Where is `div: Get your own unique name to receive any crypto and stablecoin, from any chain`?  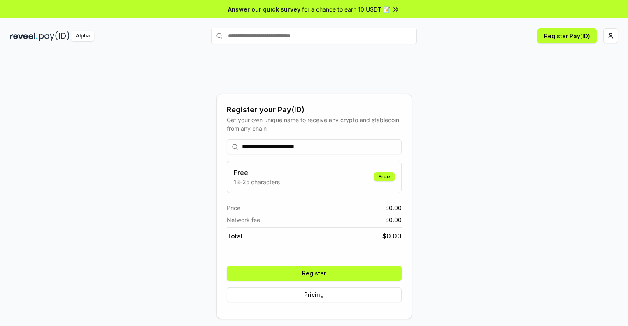
div: Get your own unique name to receive any crypto and stablecoin, from any chain is located at coordinates (314, 124).